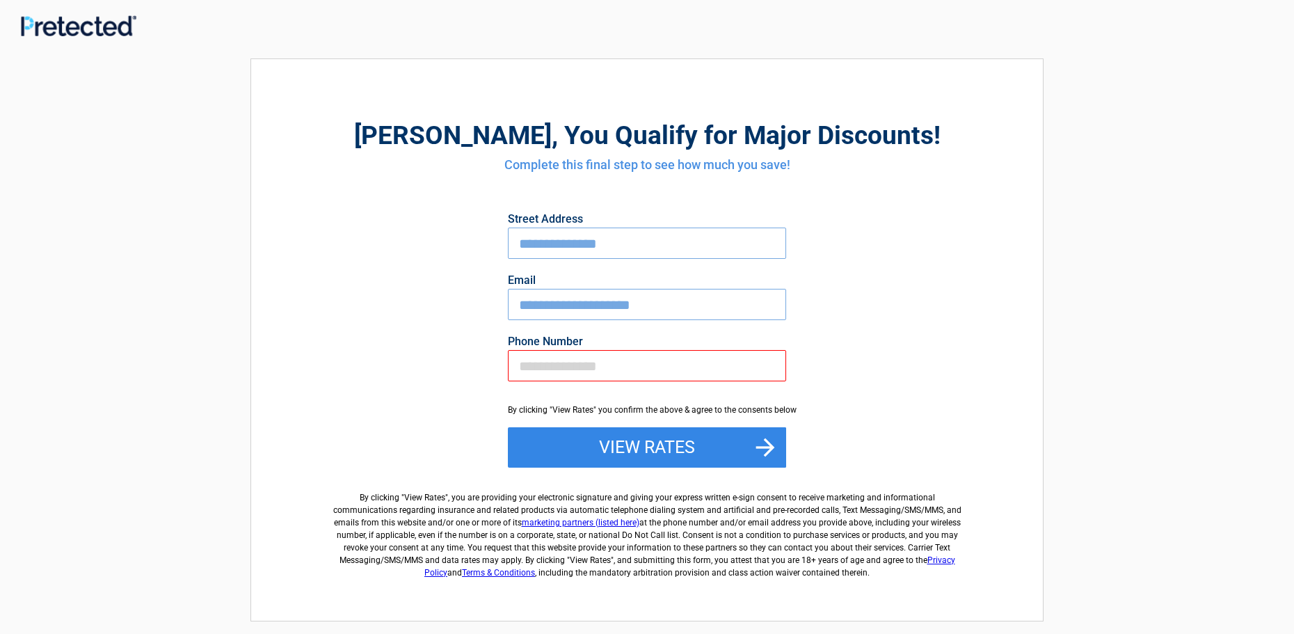  Describe the element at coordinates (424, 497) in the screenshot. I see `span: View Rates` at that location.